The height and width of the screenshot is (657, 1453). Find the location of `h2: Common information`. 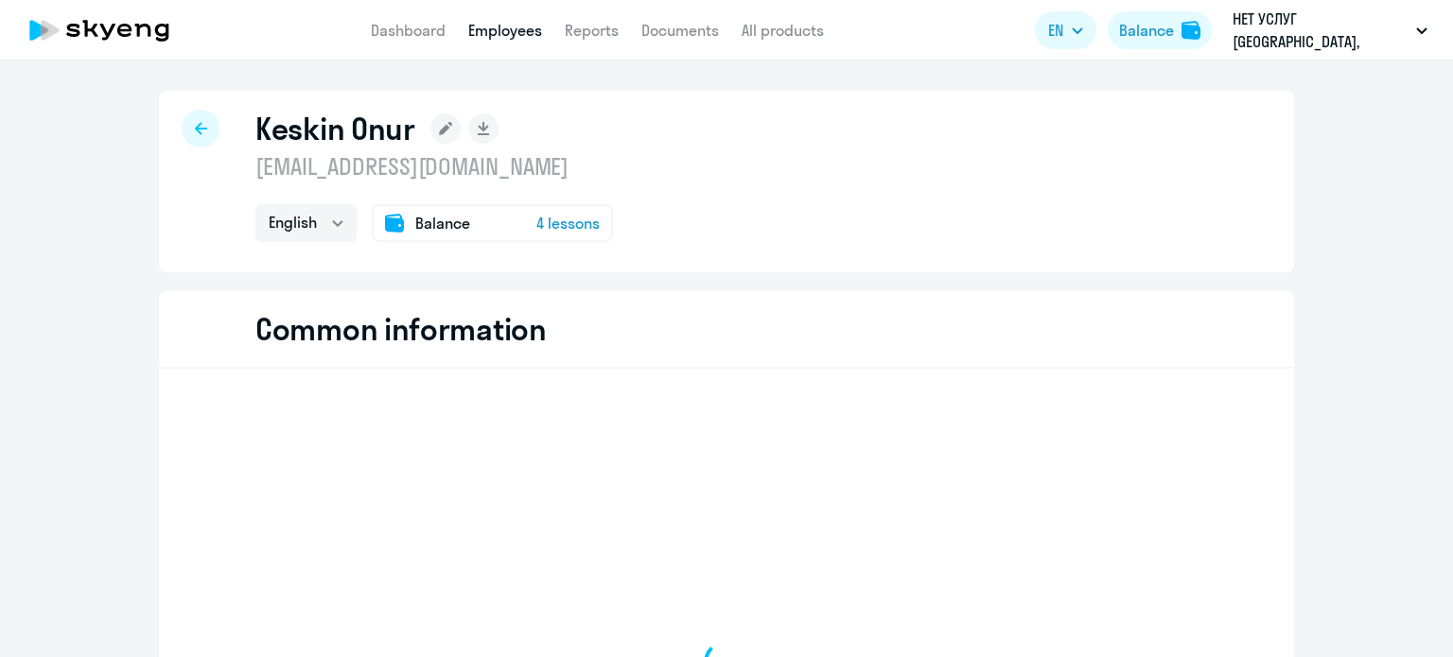

h2: Common information is located at coordinates (401, 329).